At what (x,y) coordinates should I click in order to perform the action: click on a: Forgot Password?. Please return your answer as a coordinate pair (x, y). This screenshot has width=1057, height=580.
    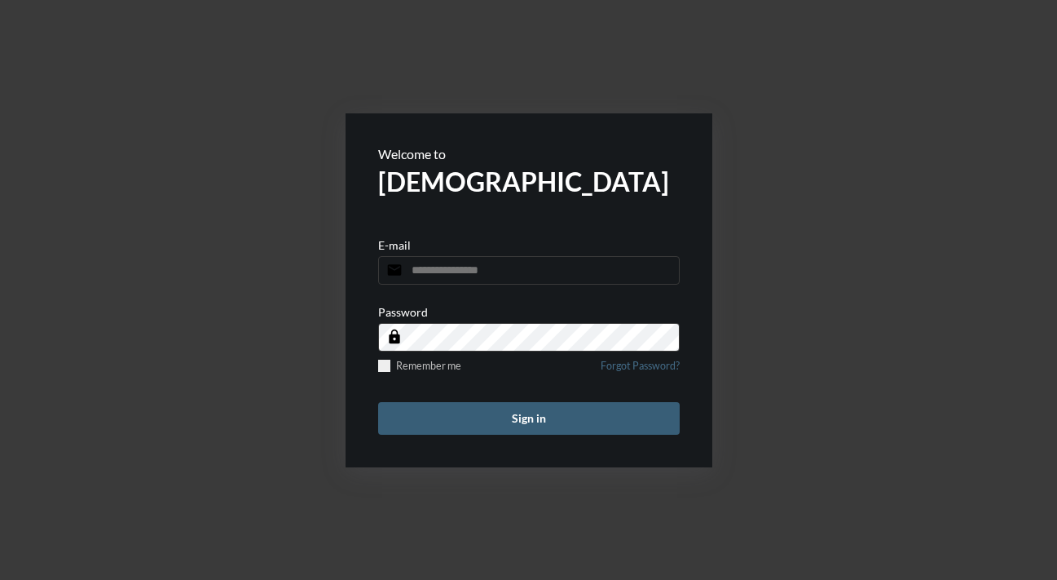
    Looking at the image, I should click on (640, 370).